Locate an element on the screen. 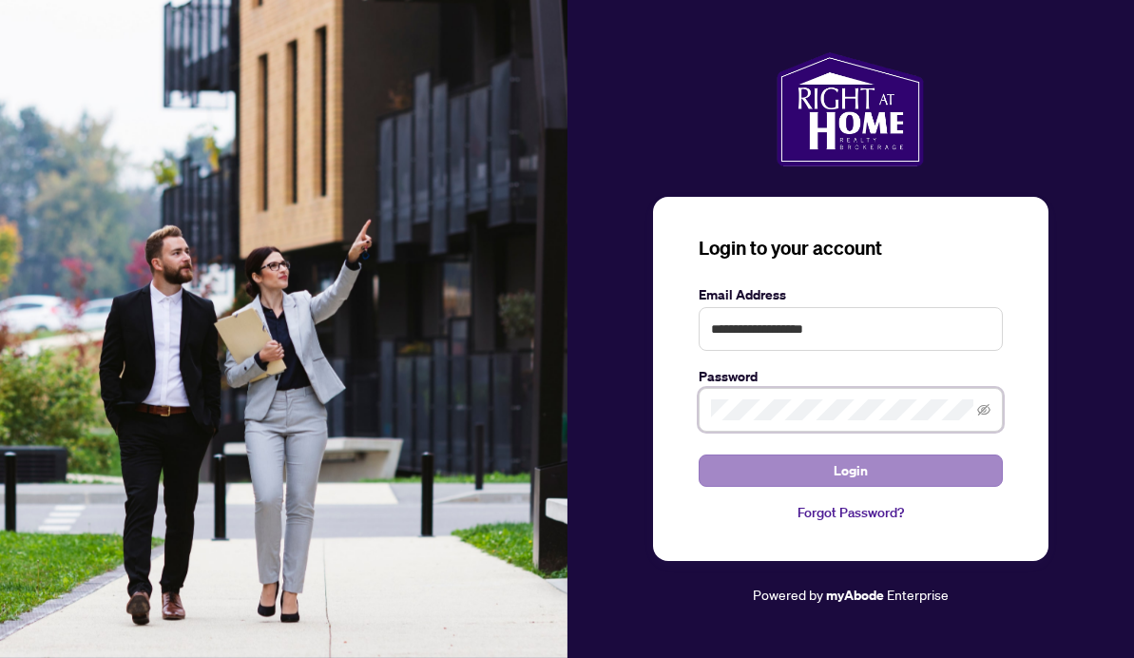  span: Enterprise is located at coordinates (917, 594).